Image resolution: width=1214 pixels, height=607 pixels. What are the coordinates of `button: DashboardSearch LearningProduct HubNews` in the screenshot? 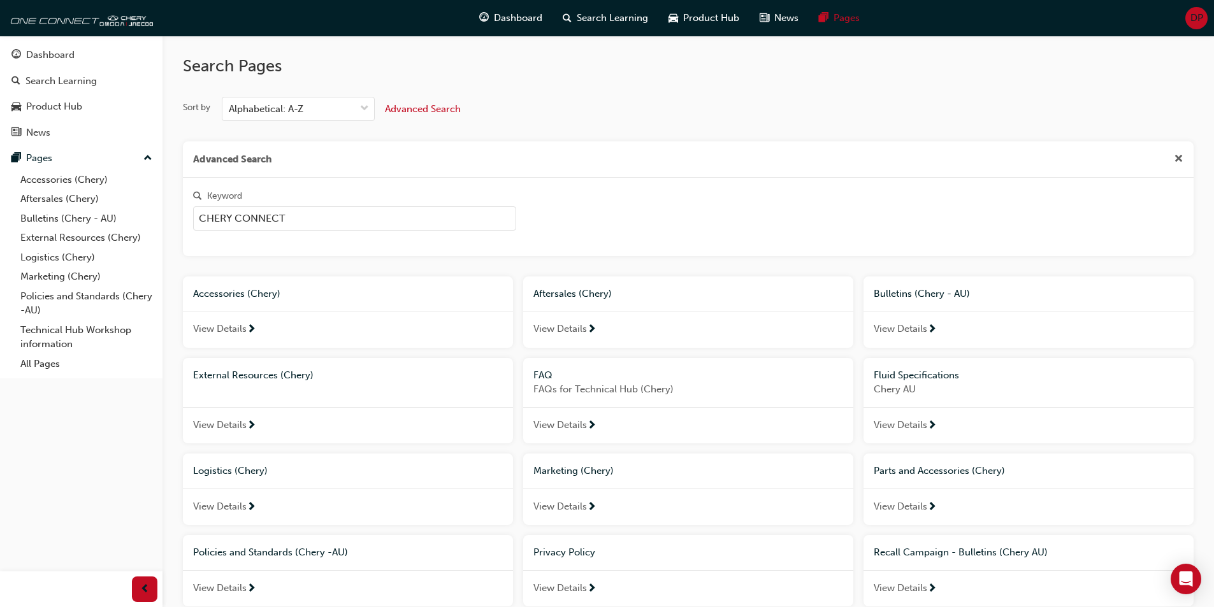 It's located at (81, 94).